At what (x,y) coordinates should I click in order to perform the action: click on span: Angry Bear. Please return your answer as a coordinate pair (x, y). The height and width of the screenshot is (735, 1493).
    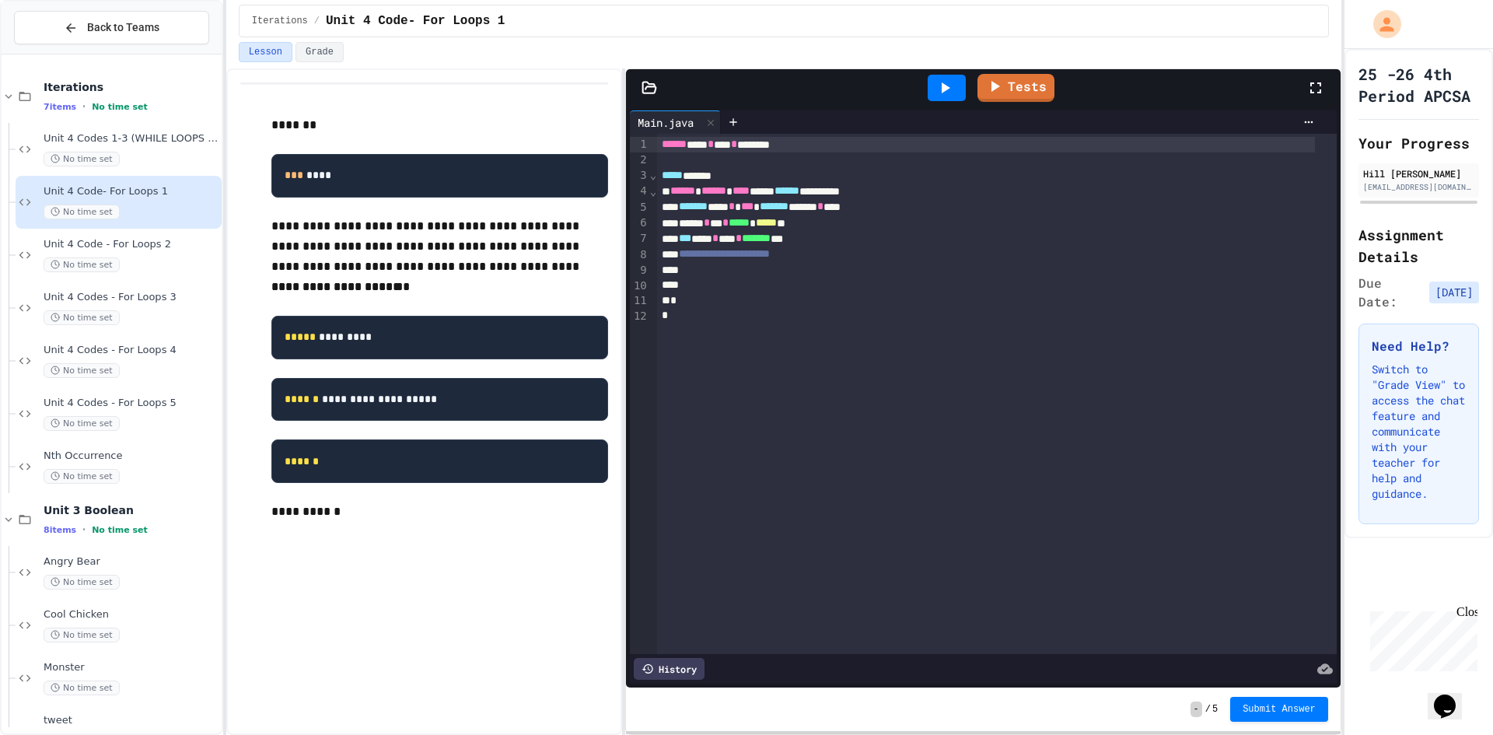
    Looking at the image, I should click on (131, 561).